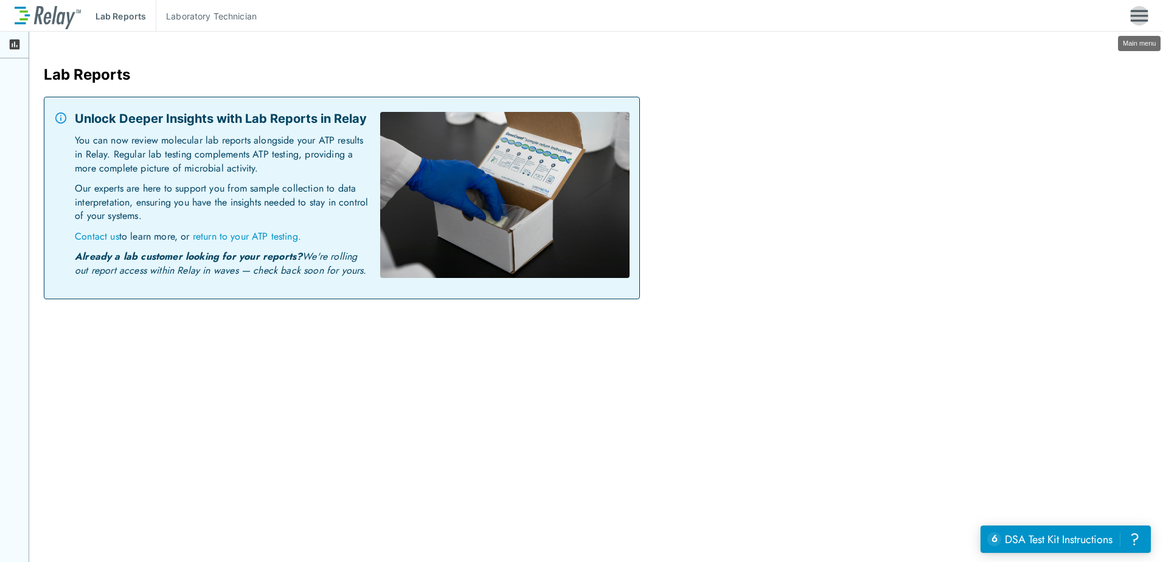  Describe the element at coordinates (211, 16) in the screenshot. I see `p: Laboratory Technician` at that location.